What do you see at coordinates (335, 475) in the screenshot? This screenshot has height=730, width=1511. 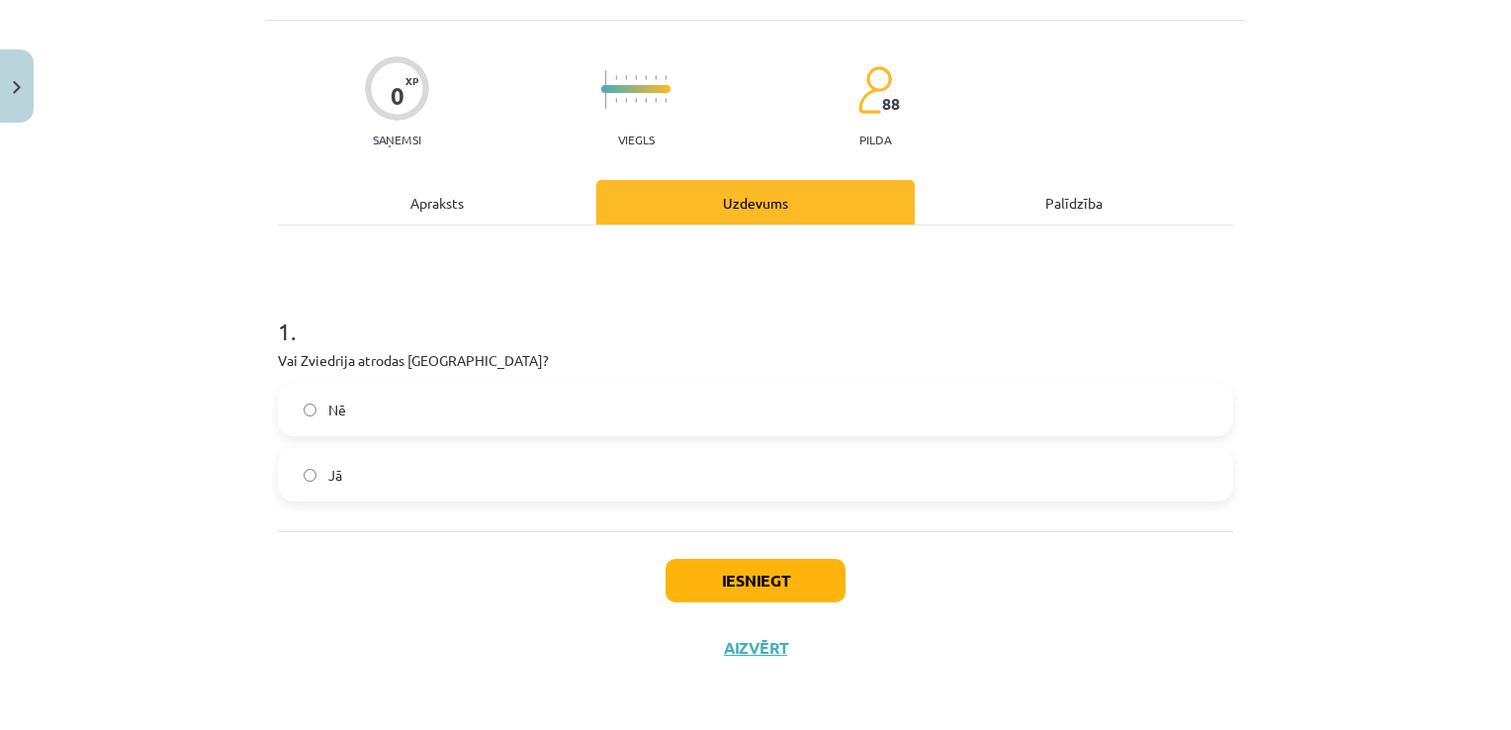 I see `span: Jā` at bounding box center [335, 475].